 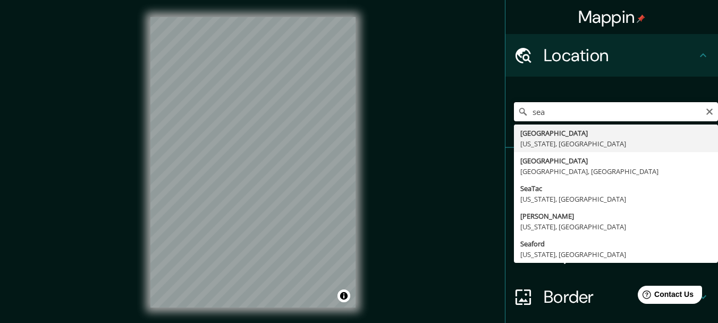 I want to click on h4: Layout, so click(x=620, y=254).